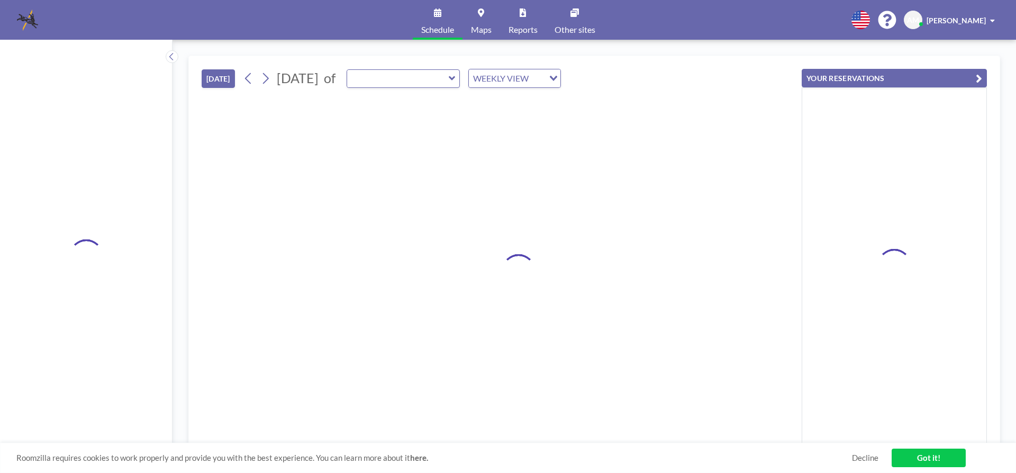  I want to click on div: Search for option, so click(514, 78).